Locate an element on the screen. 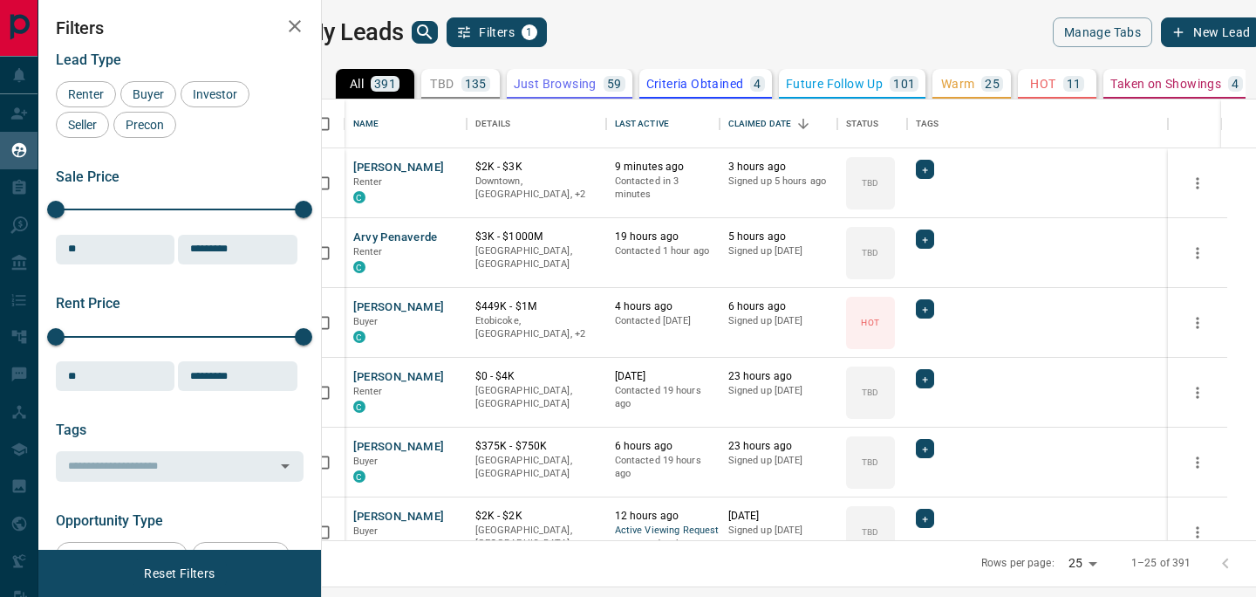 The image size is (1256, 597). span: Active Viewing Request is located at coordinates (663, 530).